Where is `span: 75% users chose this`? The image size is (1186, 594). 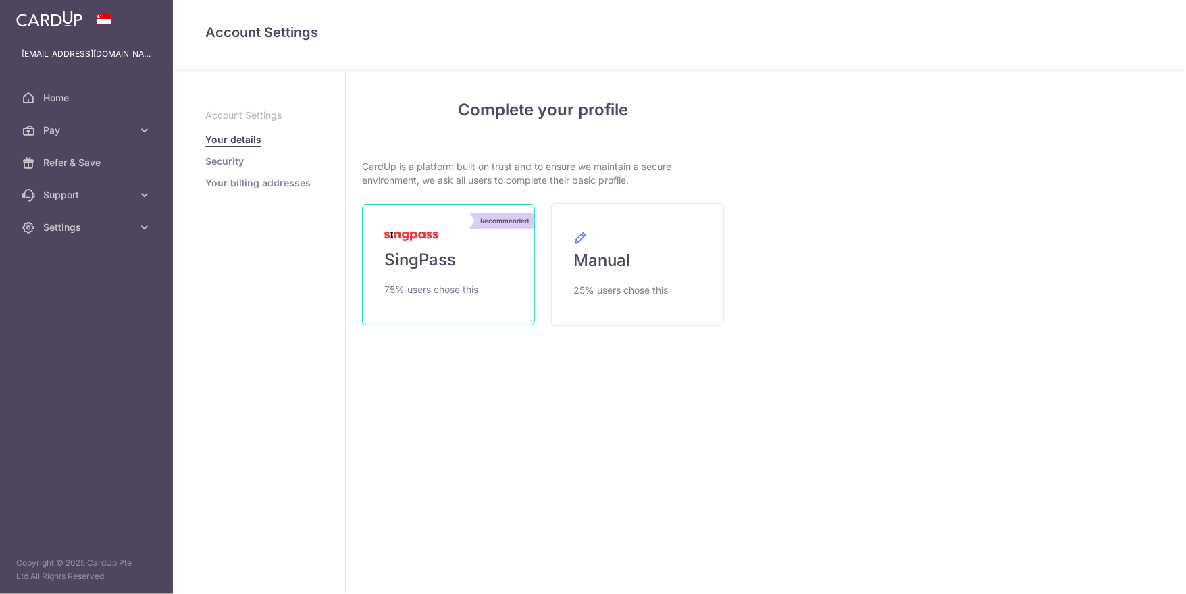
span: 75% users chose this is located at coordinates (431, 290).